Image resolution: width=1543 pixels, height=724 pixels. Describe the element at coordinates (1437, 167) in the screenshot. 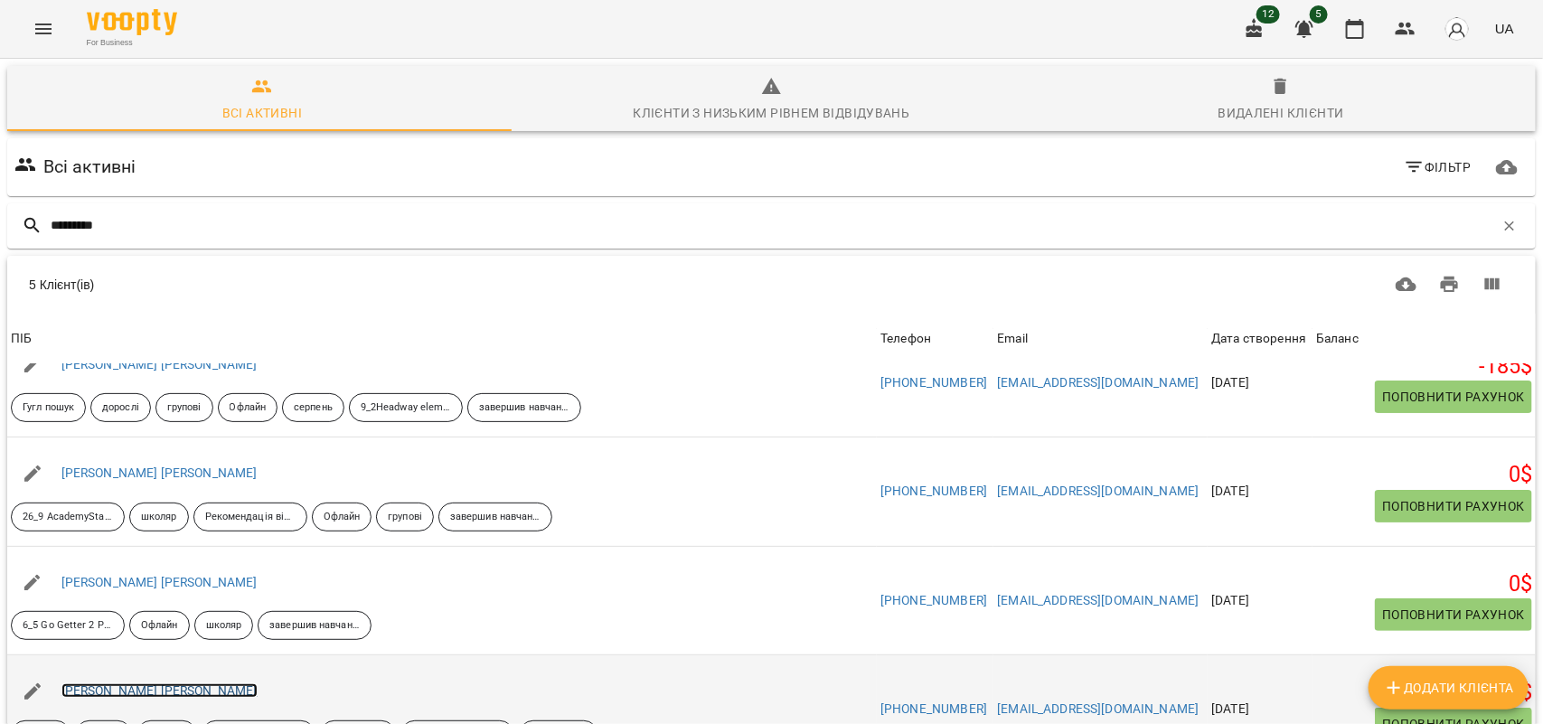

I see `button: Фільтр` at that location.